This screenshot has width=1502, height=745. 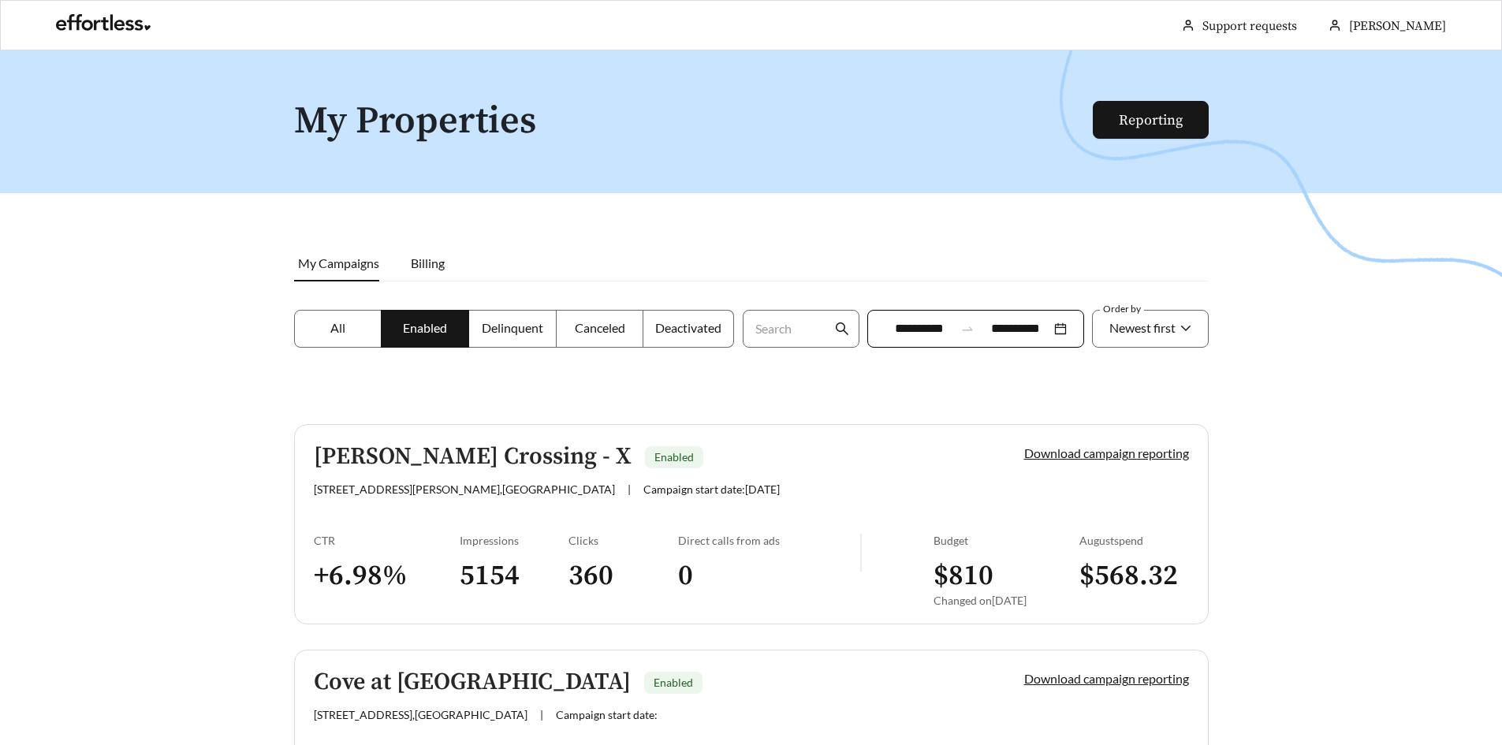 I want to click on h1: My Properties, so click(x=694, y=121).